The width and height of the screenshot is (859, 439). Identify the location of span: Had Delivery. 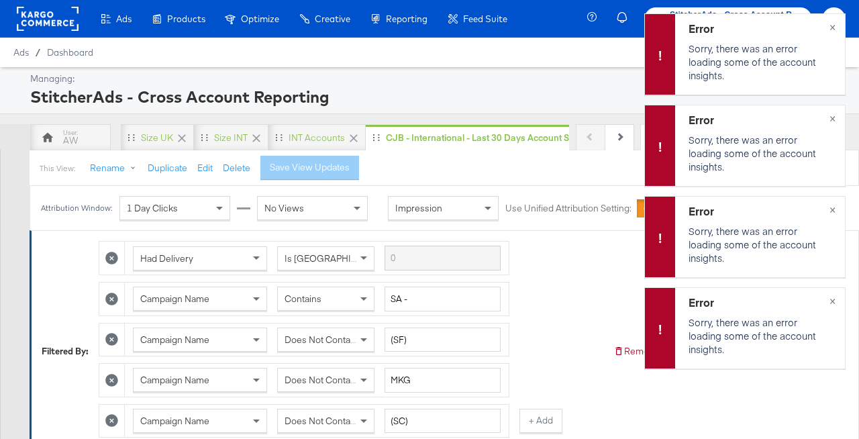
(166, 258).